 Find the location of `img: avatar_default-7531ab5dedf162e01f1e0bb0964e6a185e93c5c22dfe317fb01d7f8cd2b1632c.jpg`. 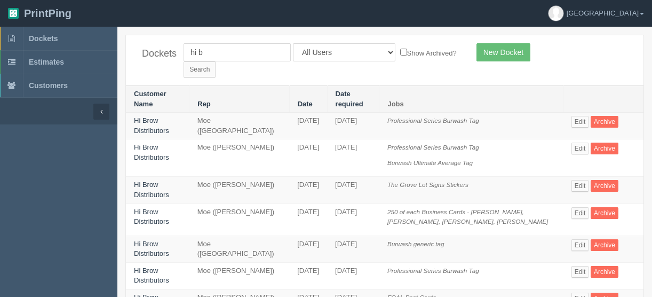

img: avatar_default-7531ab5dedf162e01f1e0bb0964e6a185e93c5c22dfe317fb01d7f8cd2b1632c.jpg is located at coordinates (556, 13).